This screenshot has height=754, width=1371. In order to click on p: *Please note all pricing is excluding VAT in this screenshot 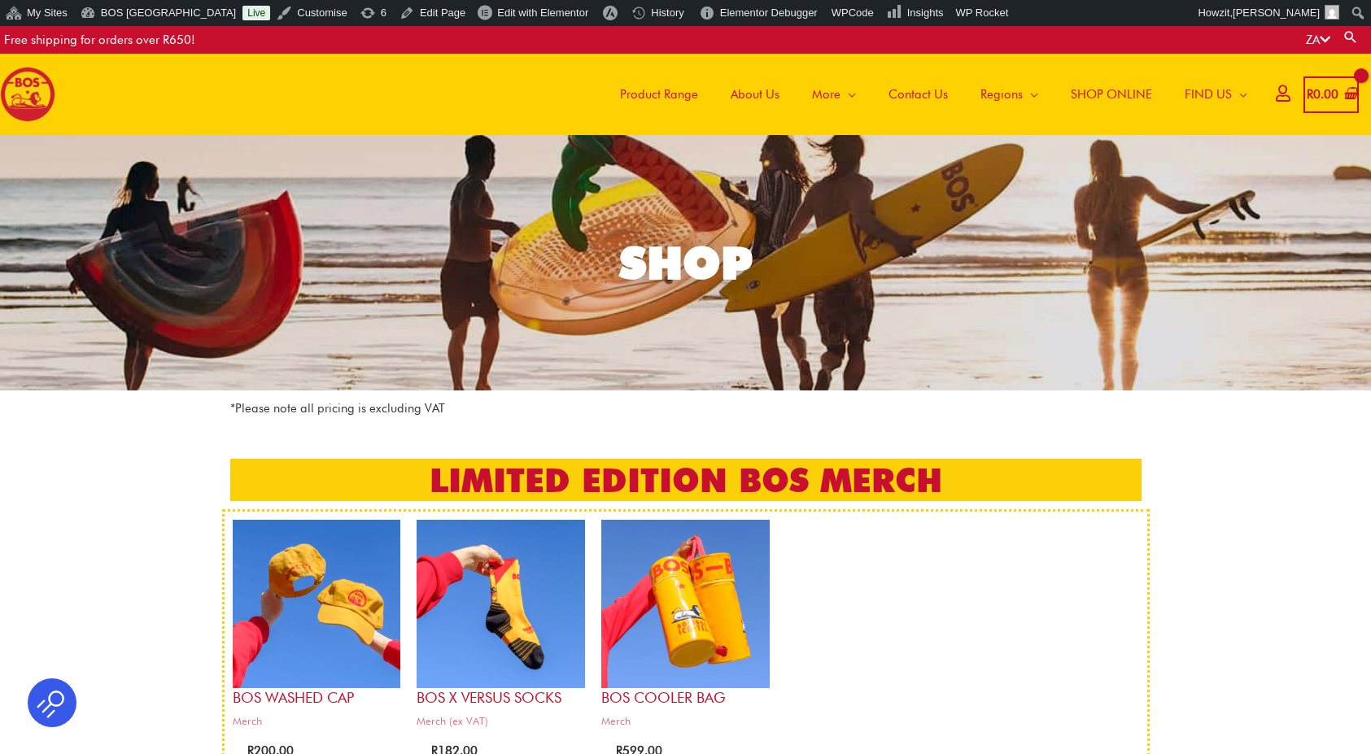, I will do `click(686, 408)`.